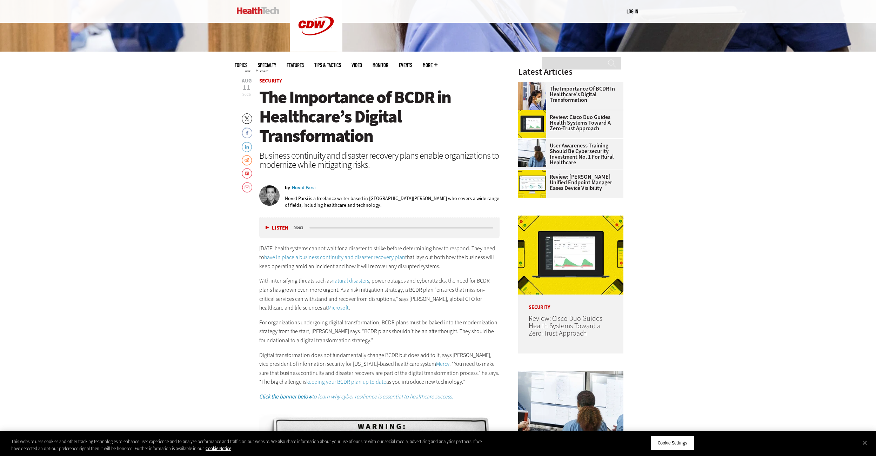 The width and height of the screenshot is (876, 456). What do you see at coordinates (380, 434) in the screenshot?
I see `img: x-cyberresillience4-static-2024-na-desktop` at bounding box center [380, 434].